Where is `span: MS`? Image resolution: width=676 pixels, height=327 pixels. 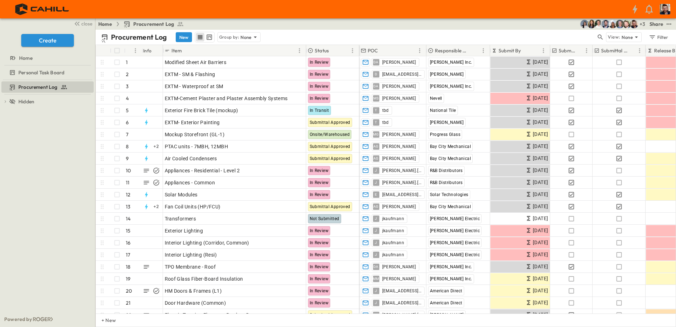
span: MS is located at coordinates (376, 98).